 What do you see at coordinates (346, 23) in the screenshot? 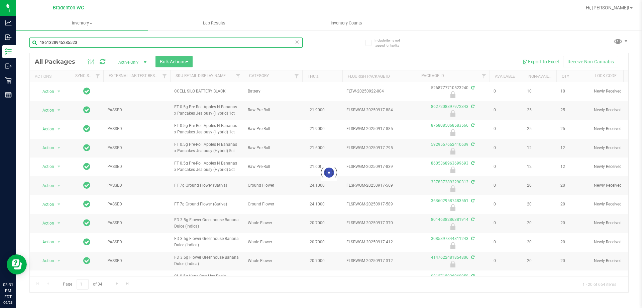
I see `a: Inventory Counts` at bounding box center [346, 23].